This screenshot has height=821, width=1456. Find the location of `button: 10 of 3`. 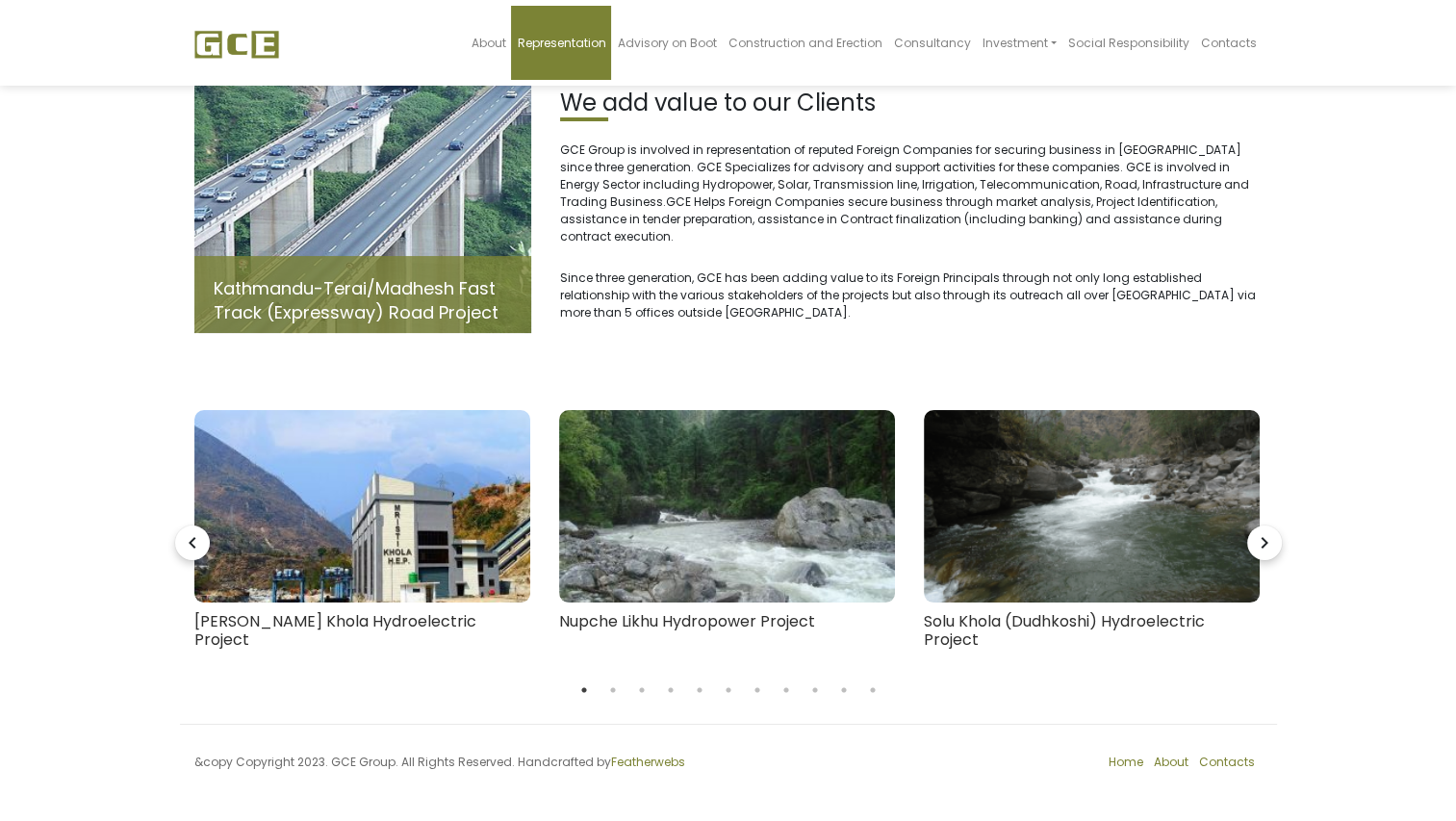

button: 10 of 3 is located at coordinates (844, 689).